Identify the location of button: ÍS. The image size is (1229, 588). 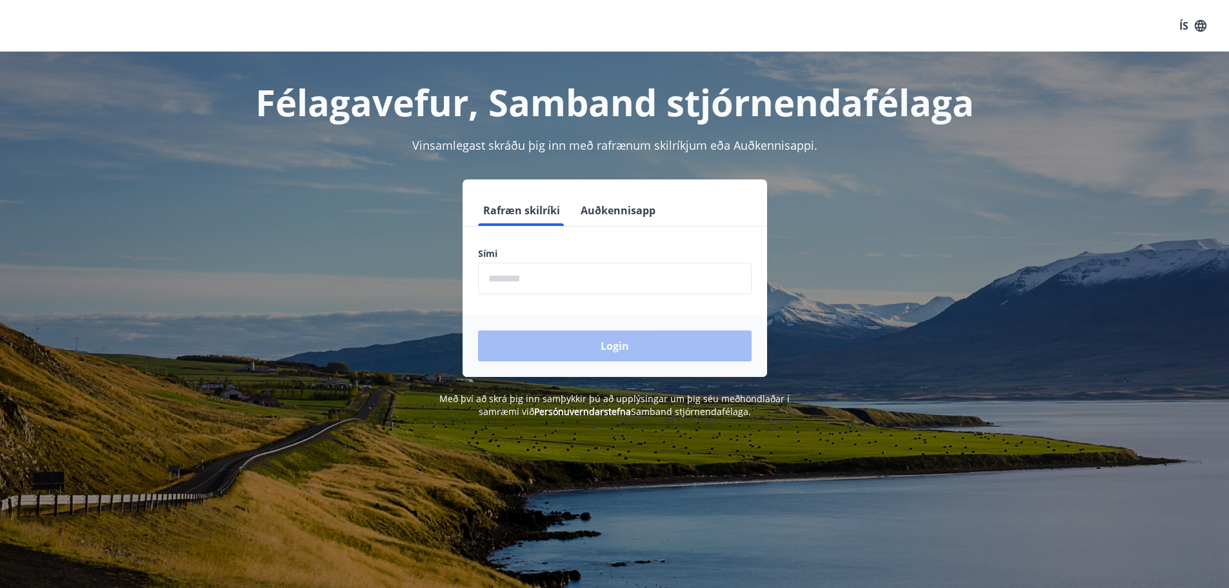
(1193, 26).